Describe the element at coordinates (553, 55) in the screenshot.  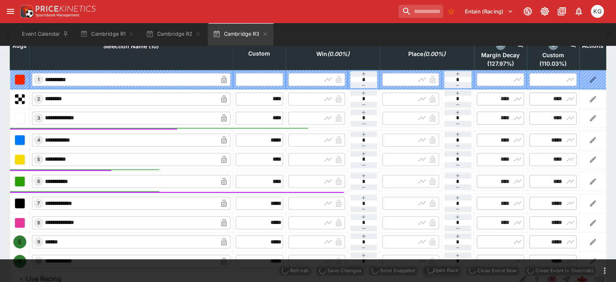
I see `span: Custom` at that location.